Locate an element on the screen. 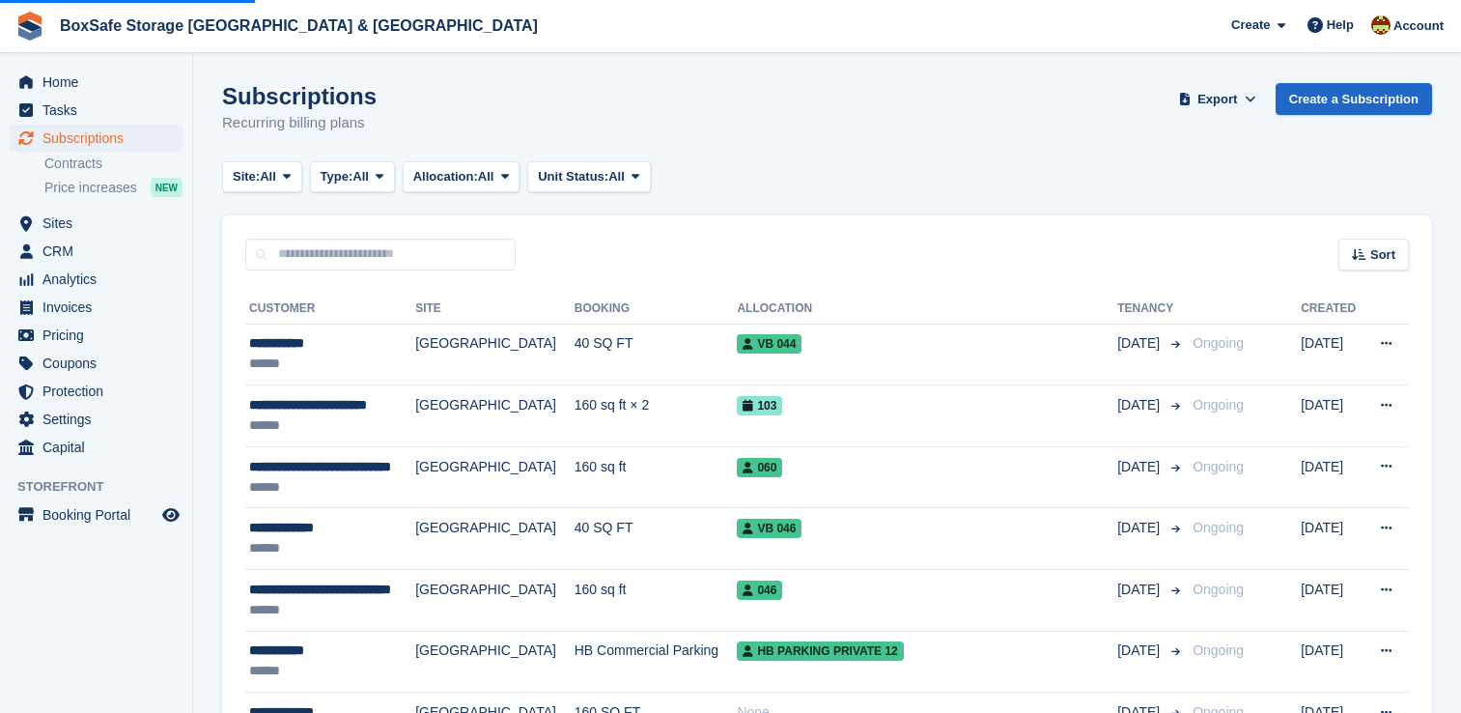 This screenshot has height=713, width=1461. span: Capital is located at coordinates (100, 447).